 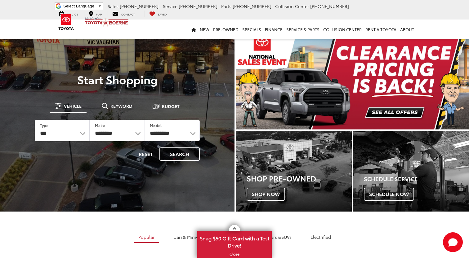 I want to click on a: Schedule Service Schedule Now, so click(x=411, y=171).